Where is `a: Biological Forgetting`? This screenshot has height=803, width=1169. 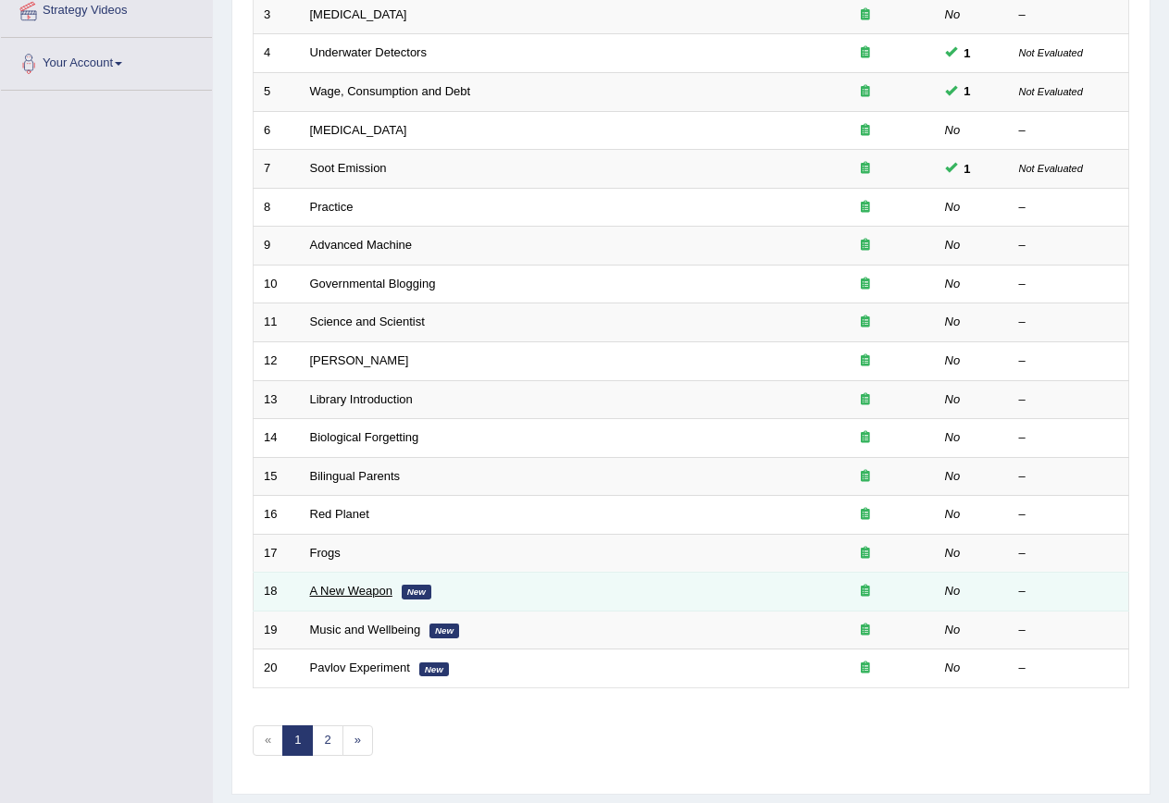 a: Biological Forgetting is located at coordinates (365, 437).